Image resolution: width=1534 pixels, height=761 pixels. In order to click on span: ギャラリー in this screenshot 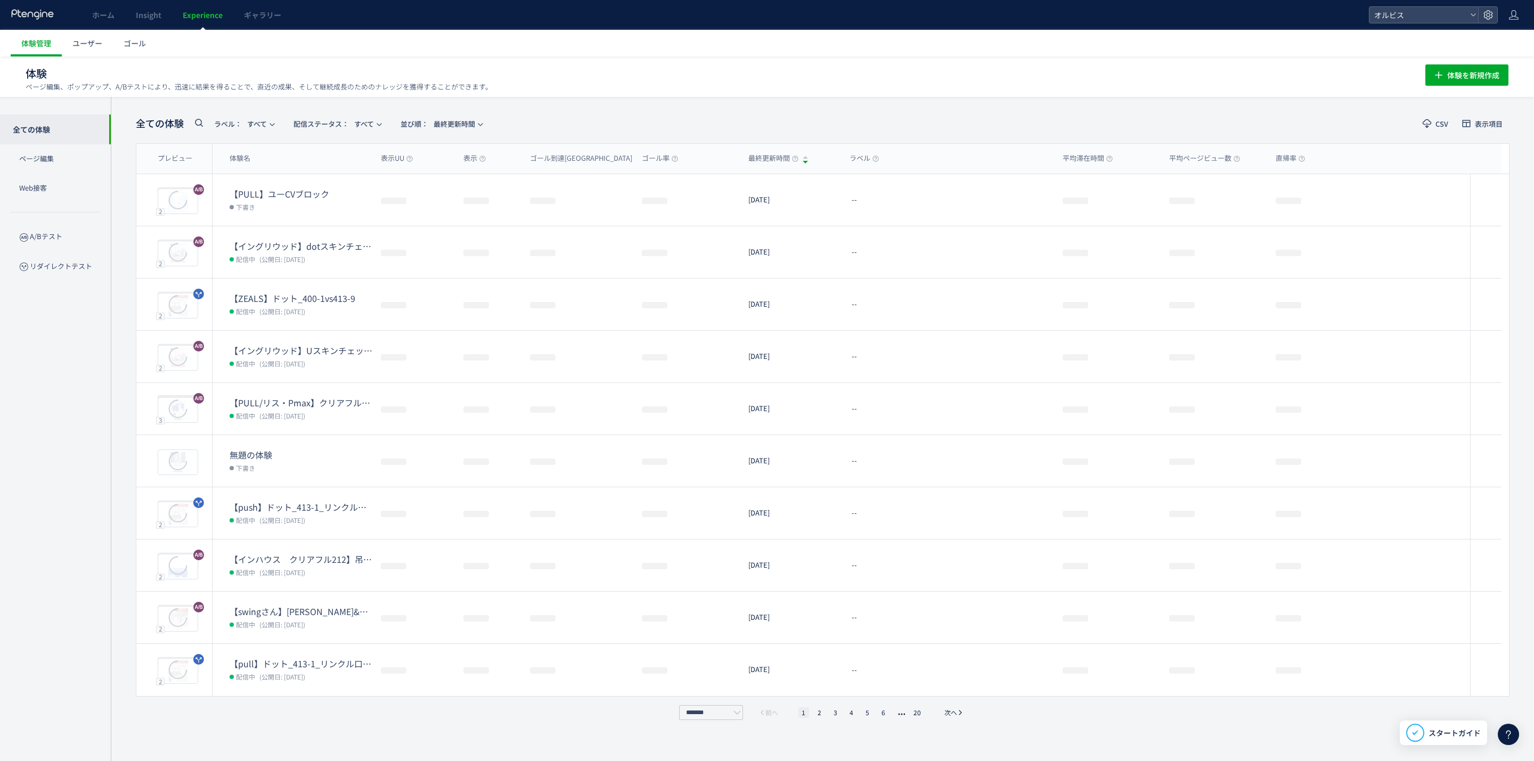, I will do `click(263, 15)`.